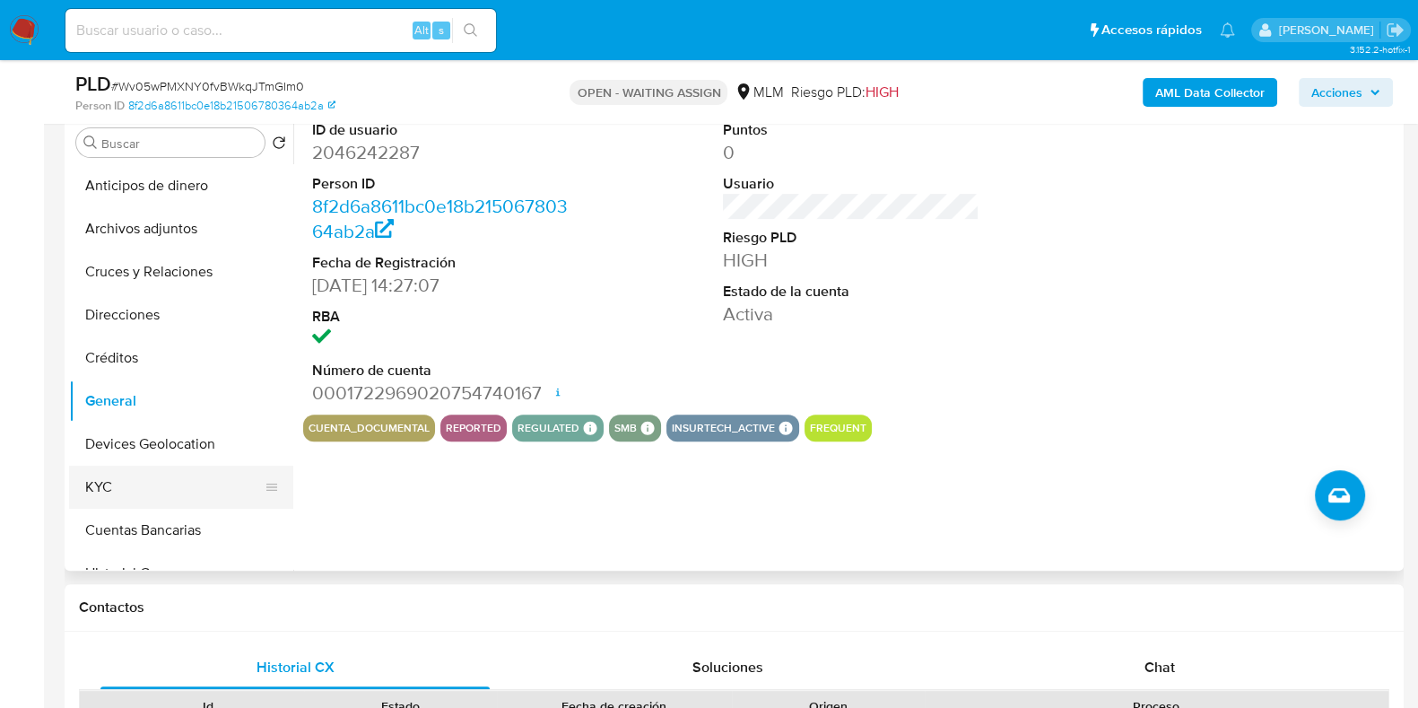  What do you see at coordinates (181, 401) in the screenshot?
I see `button: General` at bounding box center [181, 401].